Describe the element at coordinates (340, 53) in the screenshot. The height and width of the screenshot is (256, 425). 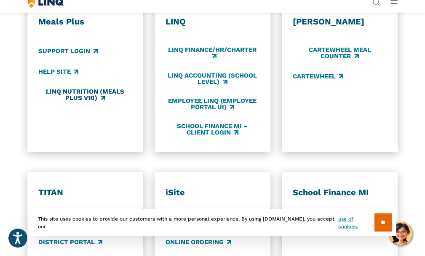
I see `a: CARTEWHEEL Meal Counter` at that location.